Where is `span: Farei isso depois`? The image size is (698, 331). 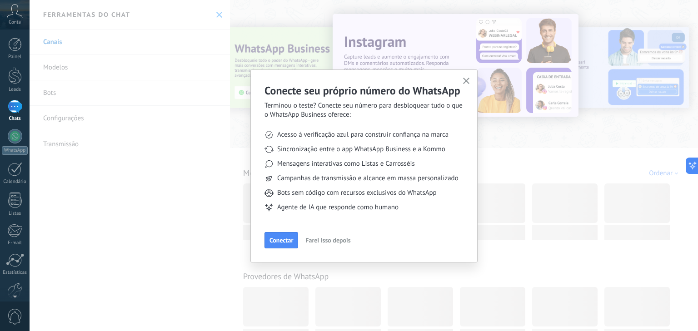
span: Farei isso depois is located at coordinates (328, 240).